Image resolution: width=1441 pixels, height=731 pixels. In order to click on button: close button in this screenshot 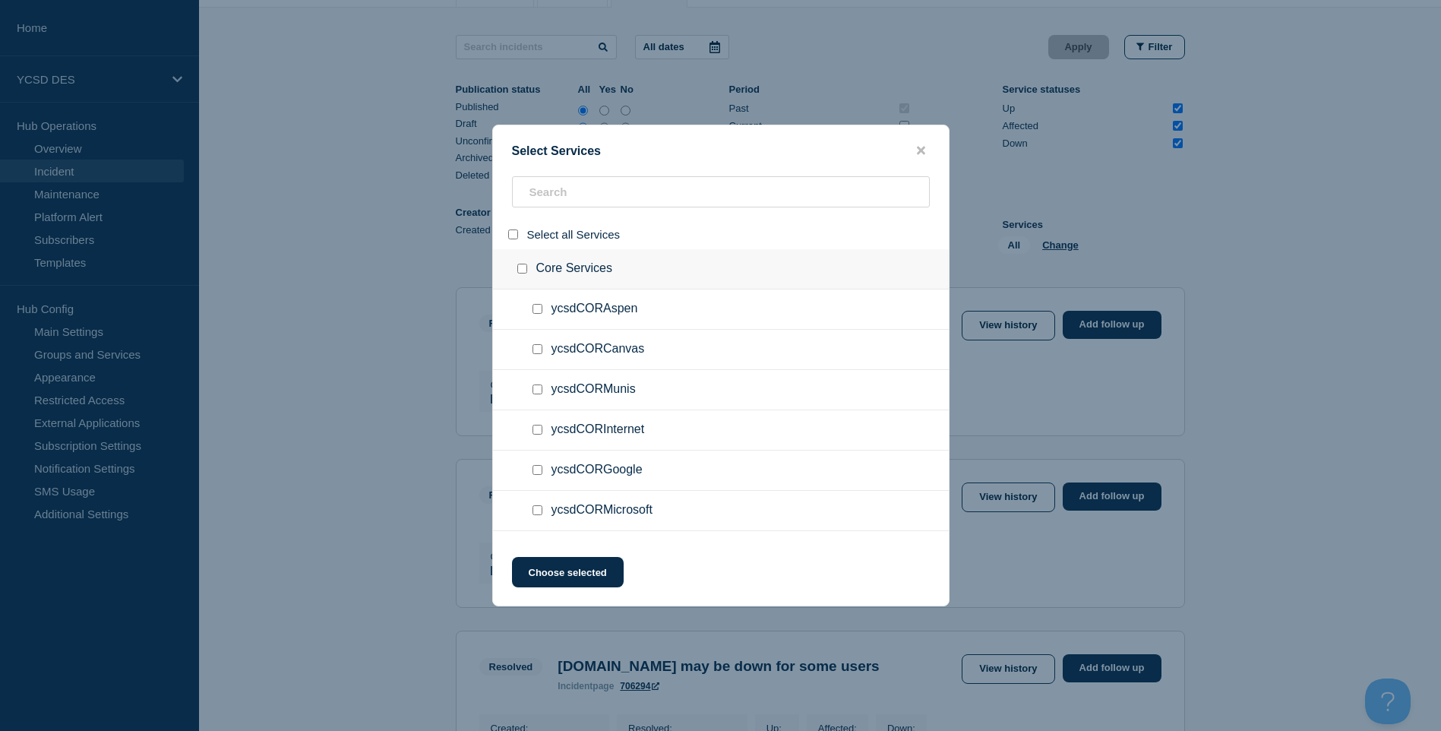, I will do `click(921, 150)`.